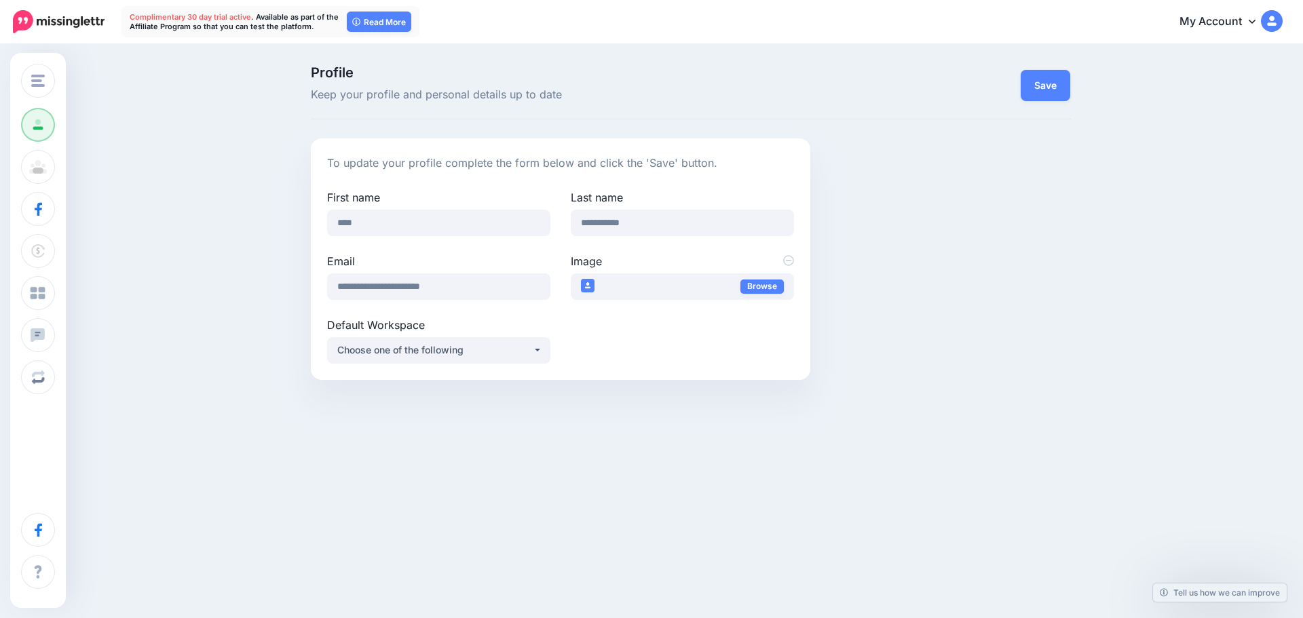  Describe the element at coordinates (682, 198) in the screenshot. I see `label: Last name` at that location.